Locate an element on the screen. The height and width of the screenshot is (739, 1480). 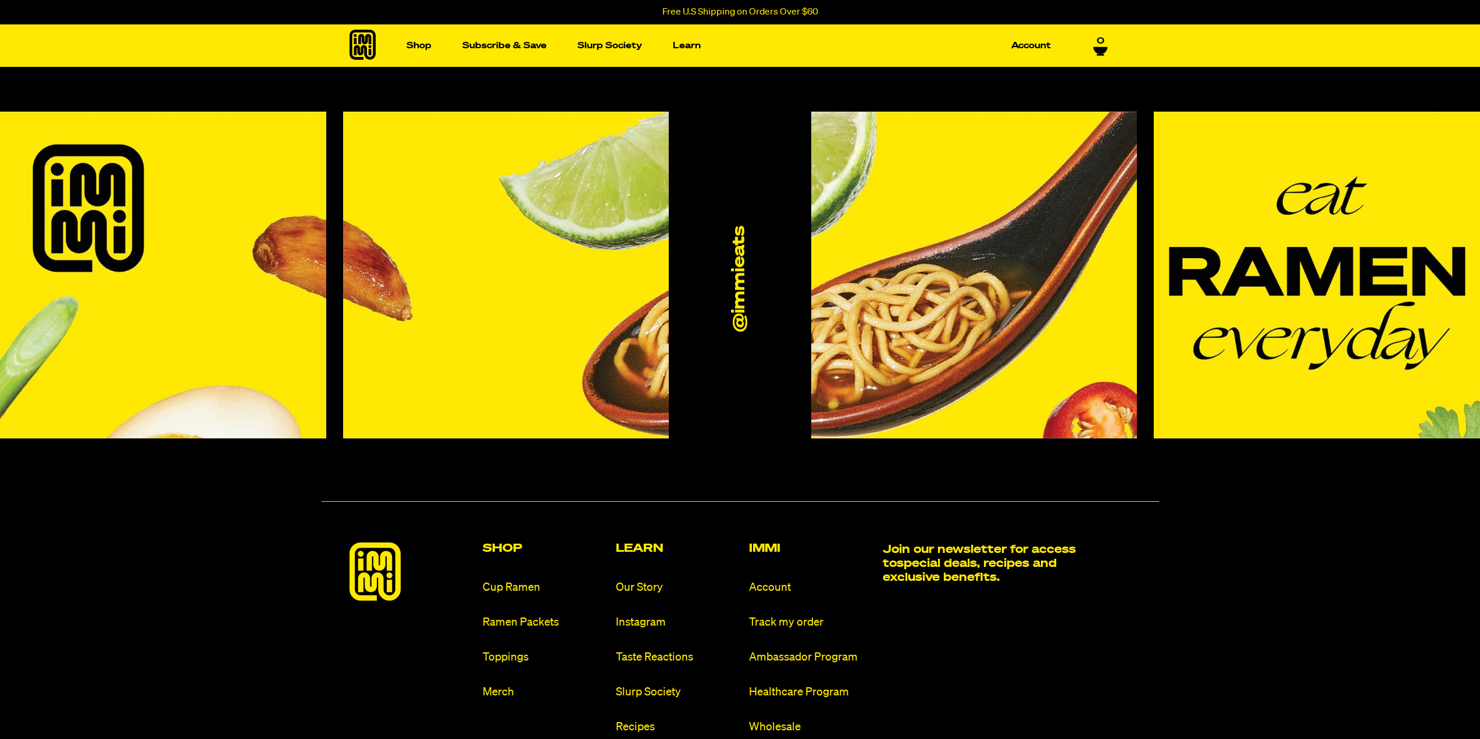
a: Instagram is located at coordinates (678, 622).